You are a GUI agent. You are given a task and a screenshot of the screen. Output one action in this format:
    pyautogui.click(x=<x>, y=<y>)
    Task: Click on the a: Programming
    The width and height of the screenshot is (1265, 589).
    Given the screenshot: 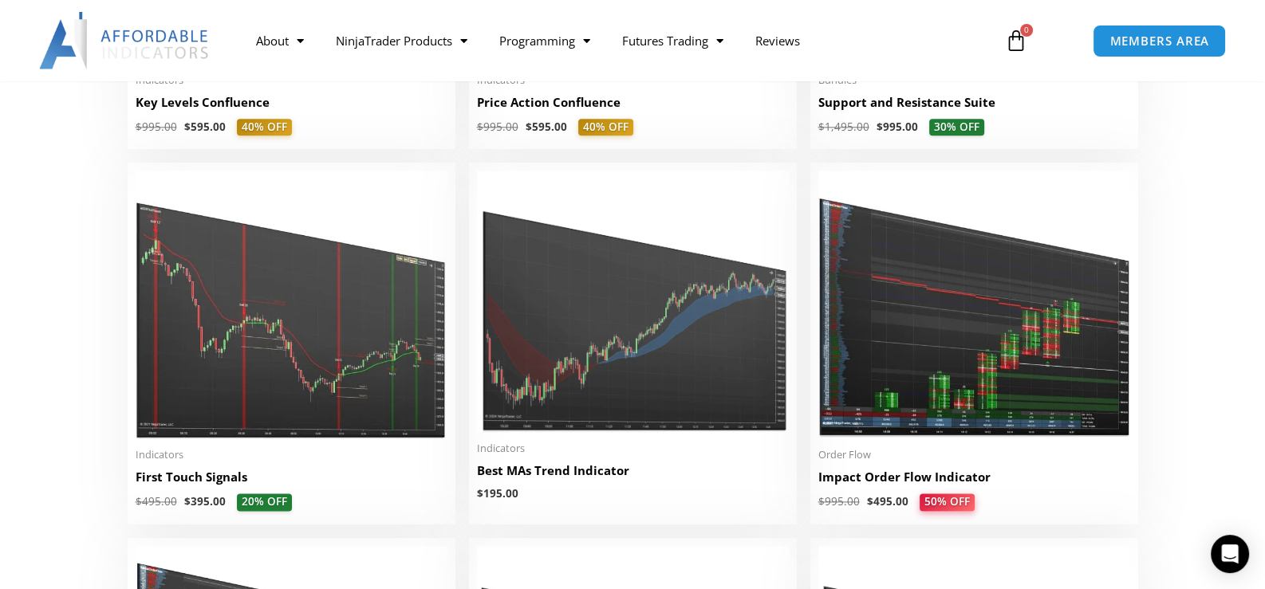 What is the action you would take?
    pyautogui.click(x=545, y=41)
    